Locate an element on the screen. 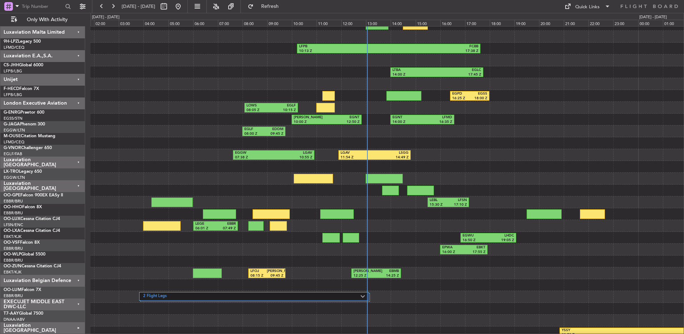  a: DNAA/ABV is located at coordinates (14, 319).